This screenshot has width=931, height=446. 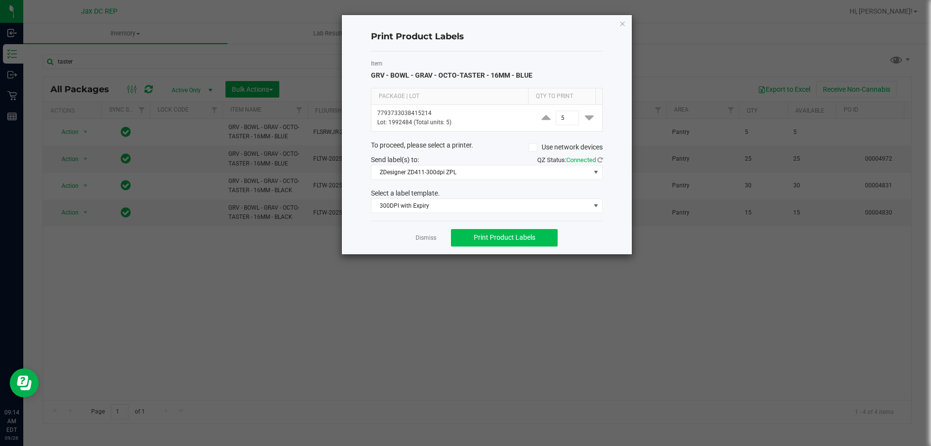 What do you see at coordinates (395, 160) in the screenshot?
I see `span: Send label(s) to:` at bounding box center [395, 160].